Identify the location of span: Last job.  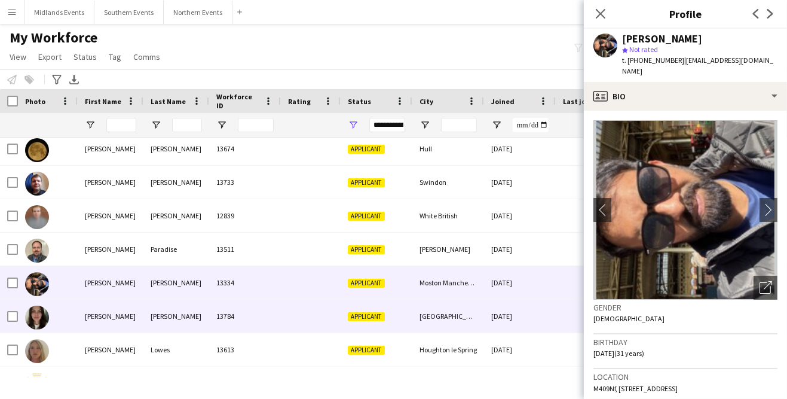
(576, 101).